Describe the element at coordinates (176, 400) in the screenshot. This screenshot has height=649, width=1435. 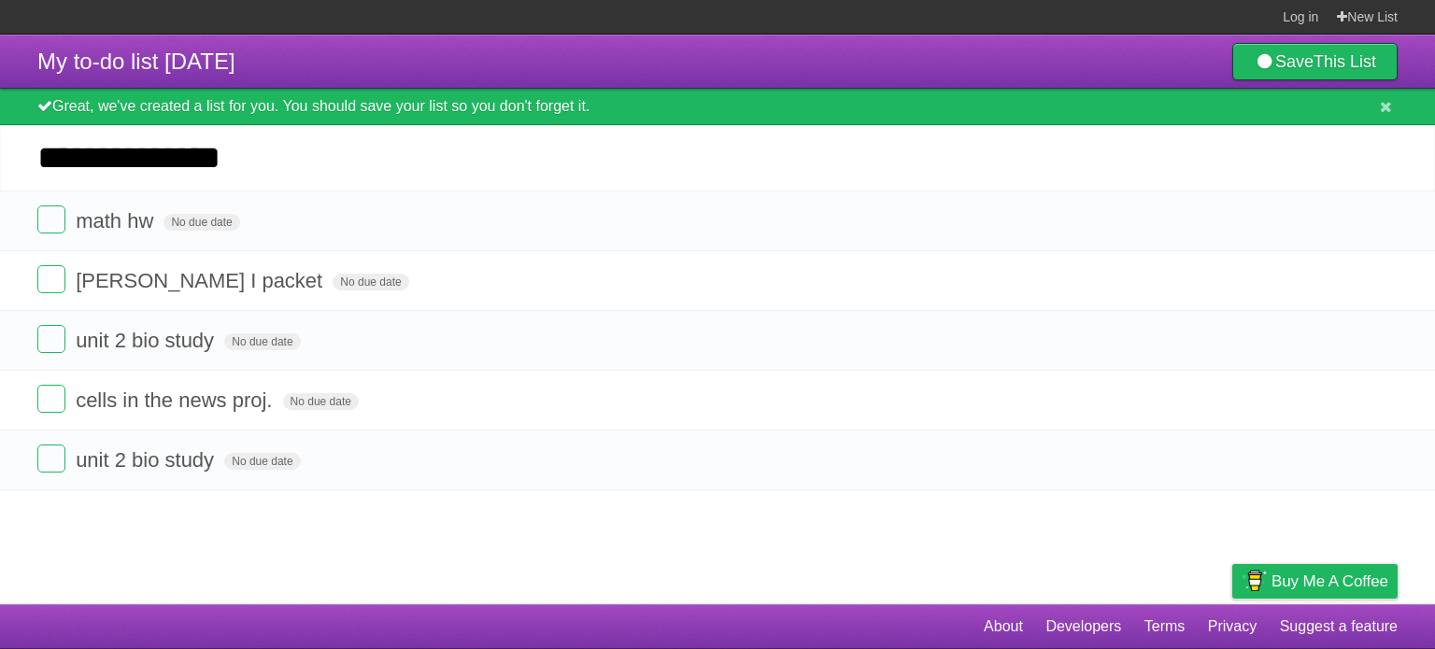
I see `span: cells in the news proj.` at that location.